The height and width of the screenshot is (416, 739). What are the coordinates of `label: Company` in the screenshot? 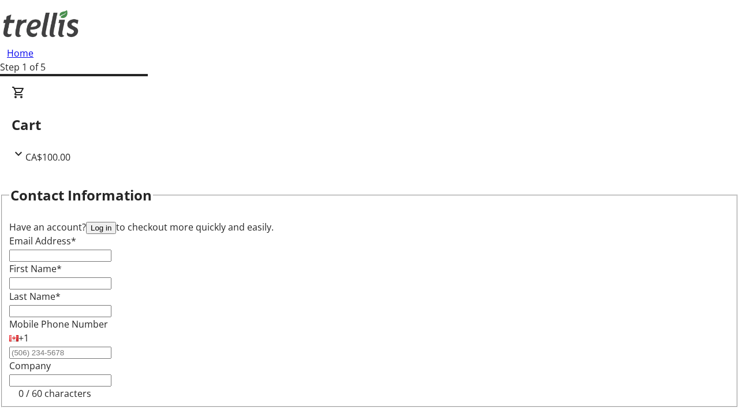 It's located at (30, 365).